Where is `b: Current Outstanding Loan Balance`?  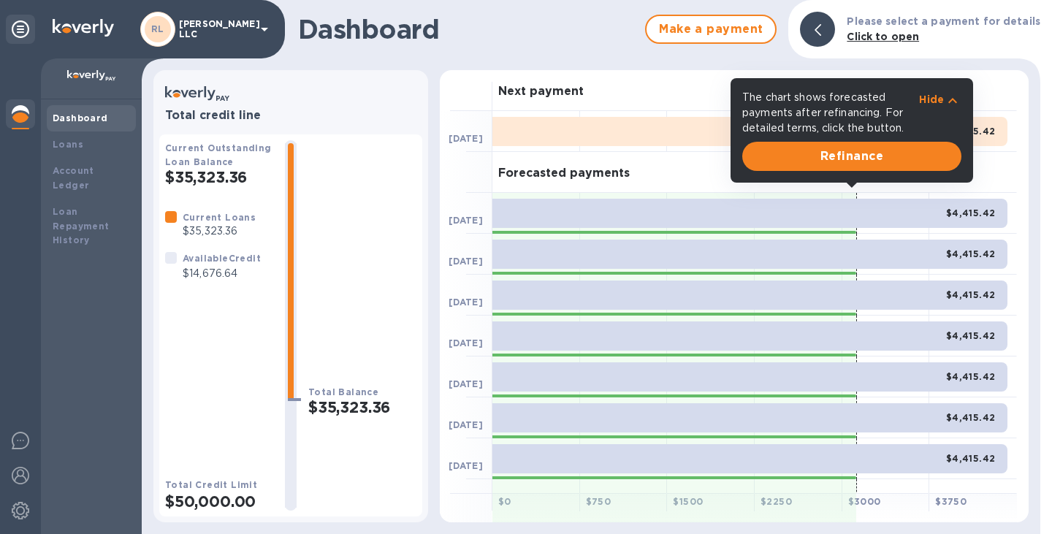 b: Current Outstanding Loan Balance is located at coordinates (218, 155).